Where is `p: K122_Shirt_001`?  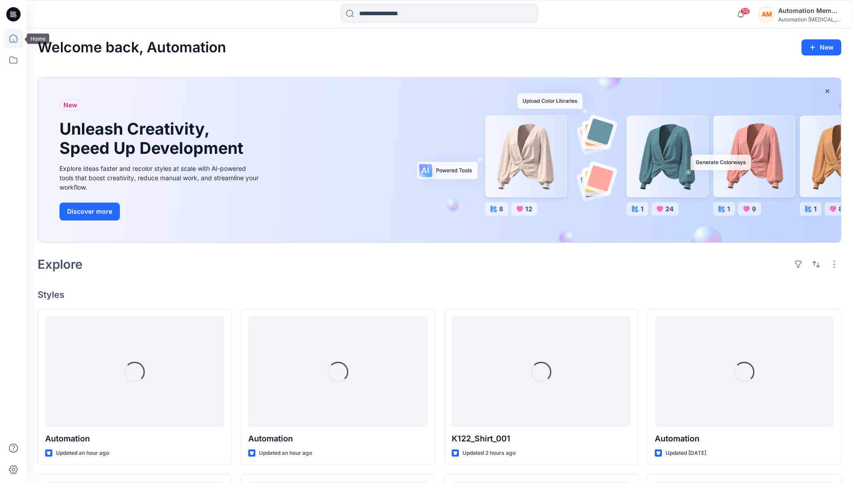
p: K122_Shirt_001 is located at coordinates (541, 439).